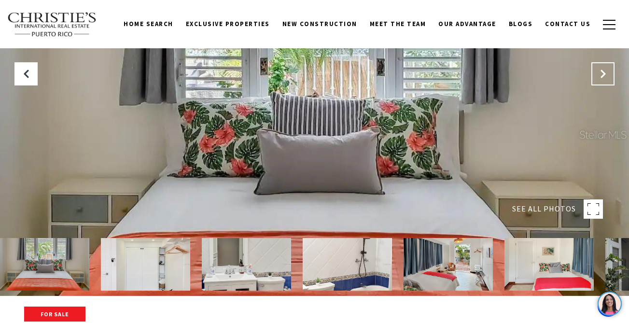  What do you see at coordinates (26, 74) in the screenshot?
I see `button: Previous Slide` at bounding box center [26, 74].